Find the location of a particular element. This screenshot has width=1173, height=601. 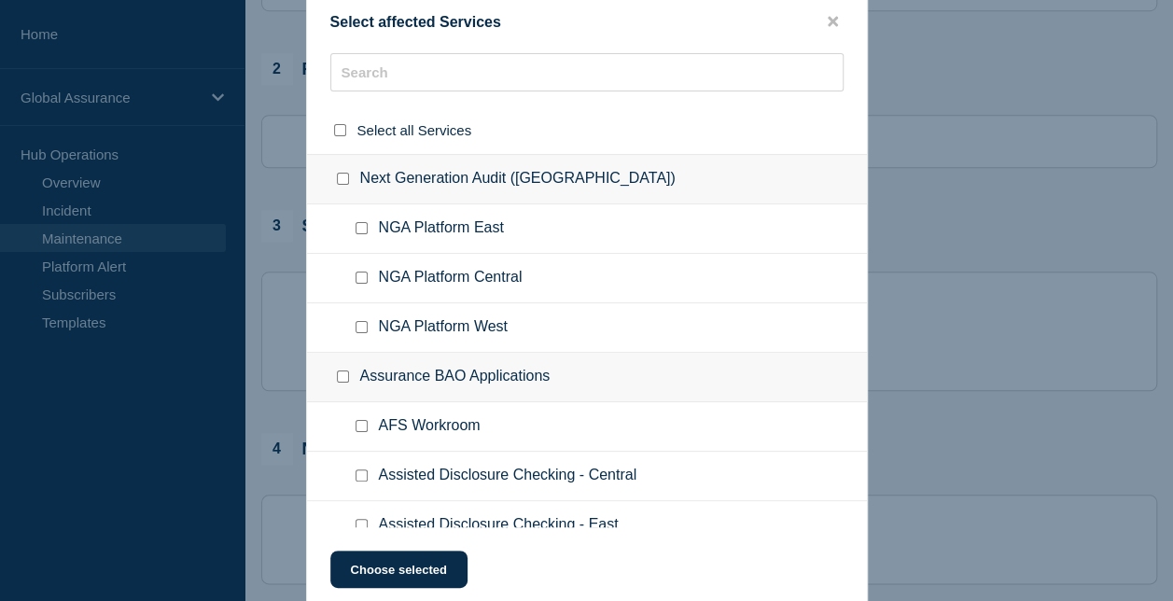

span: AFS Workroom is located at coordinates (429, 427).